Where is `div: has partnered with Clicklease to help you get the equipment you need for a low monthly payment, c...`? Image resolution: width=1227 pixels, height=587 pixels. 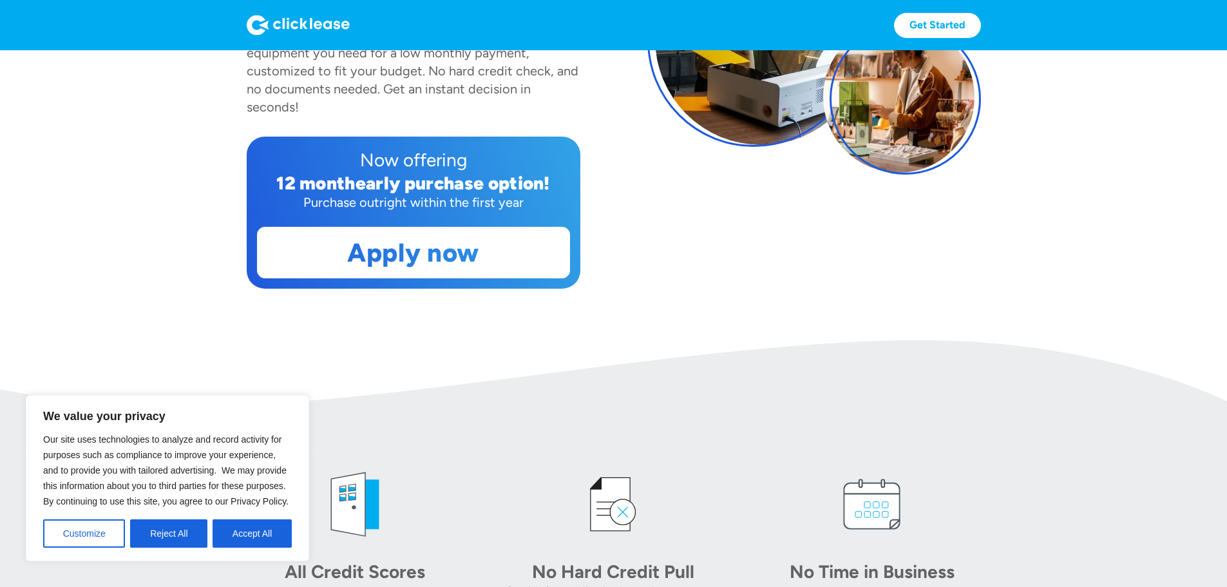 div: has partnered with Clicklease to help you get the equipment you need for a low monthly payment, c... is located at coordinates (412, 71).